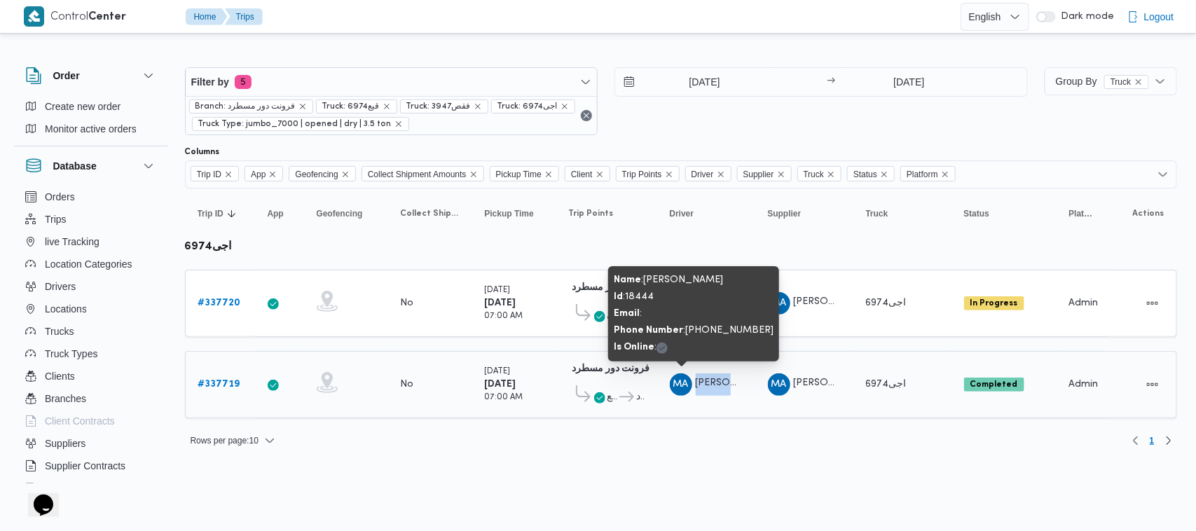  I want to click on button: Open list of options, so click(1163, 174).